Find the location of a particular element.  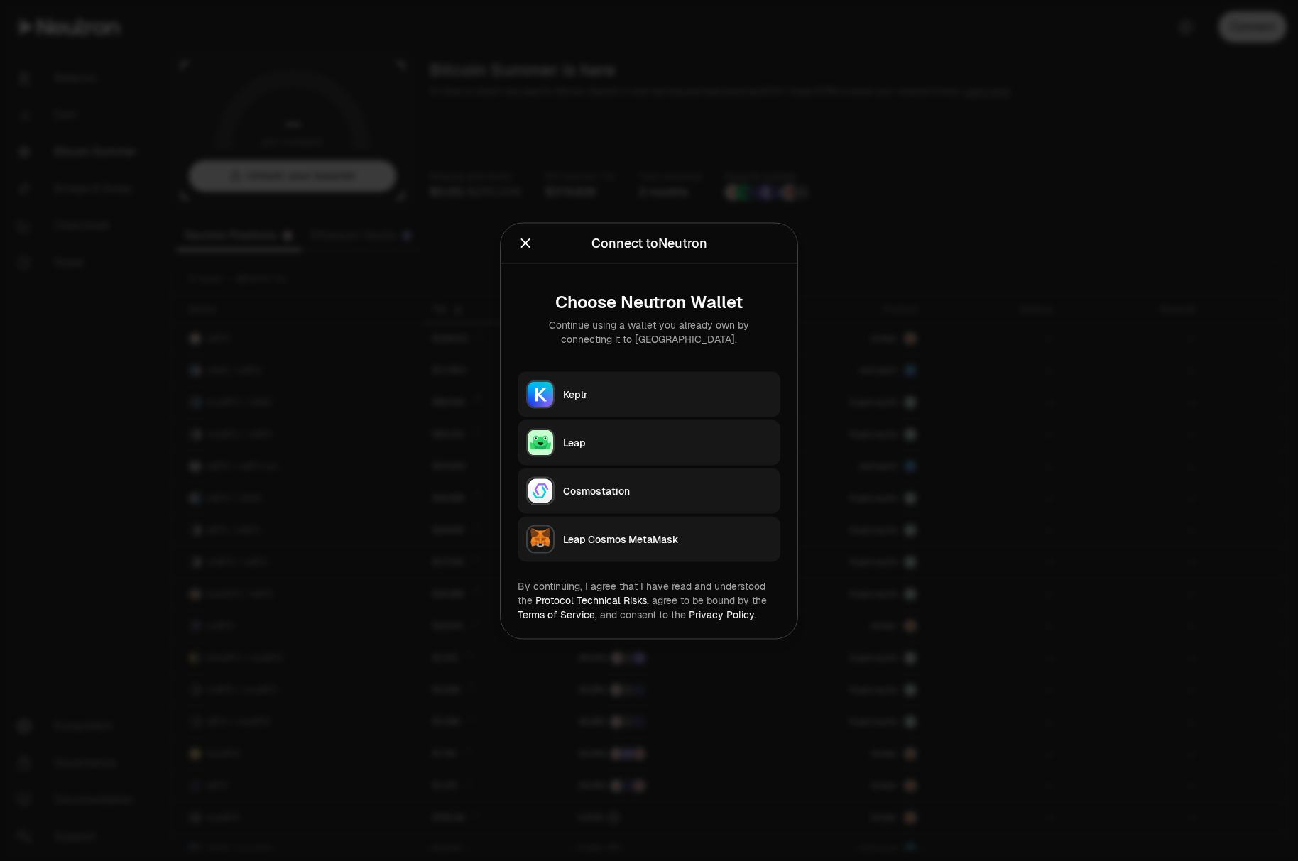

img: Leap is located at coordinates (540, 442).